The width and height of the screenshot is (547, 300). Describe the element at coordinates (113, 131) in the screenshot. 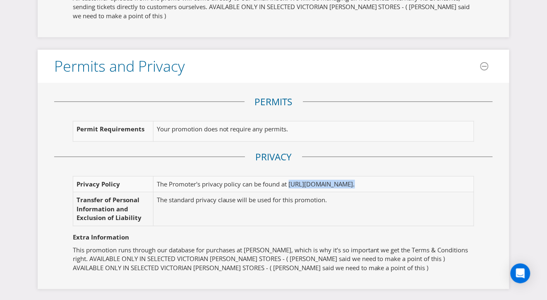

I see `td: Permit Requirements` at that location.